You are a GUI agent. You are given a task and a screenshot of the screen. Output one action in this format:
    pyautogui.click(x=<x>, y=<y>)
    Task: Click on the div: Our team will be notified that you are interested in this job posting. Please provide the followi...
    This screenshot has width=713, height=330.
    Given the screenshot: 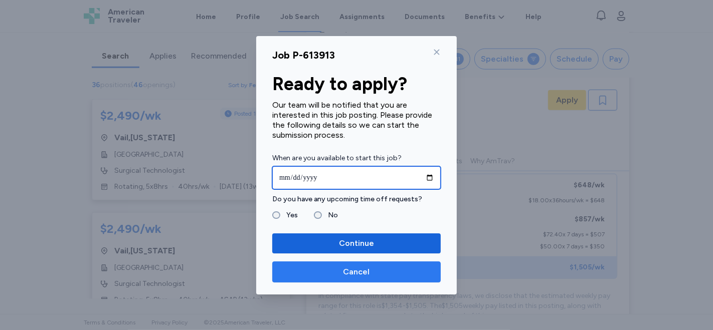 What is the action you would take?
    pyautogui.click(x=356, y=120)
    